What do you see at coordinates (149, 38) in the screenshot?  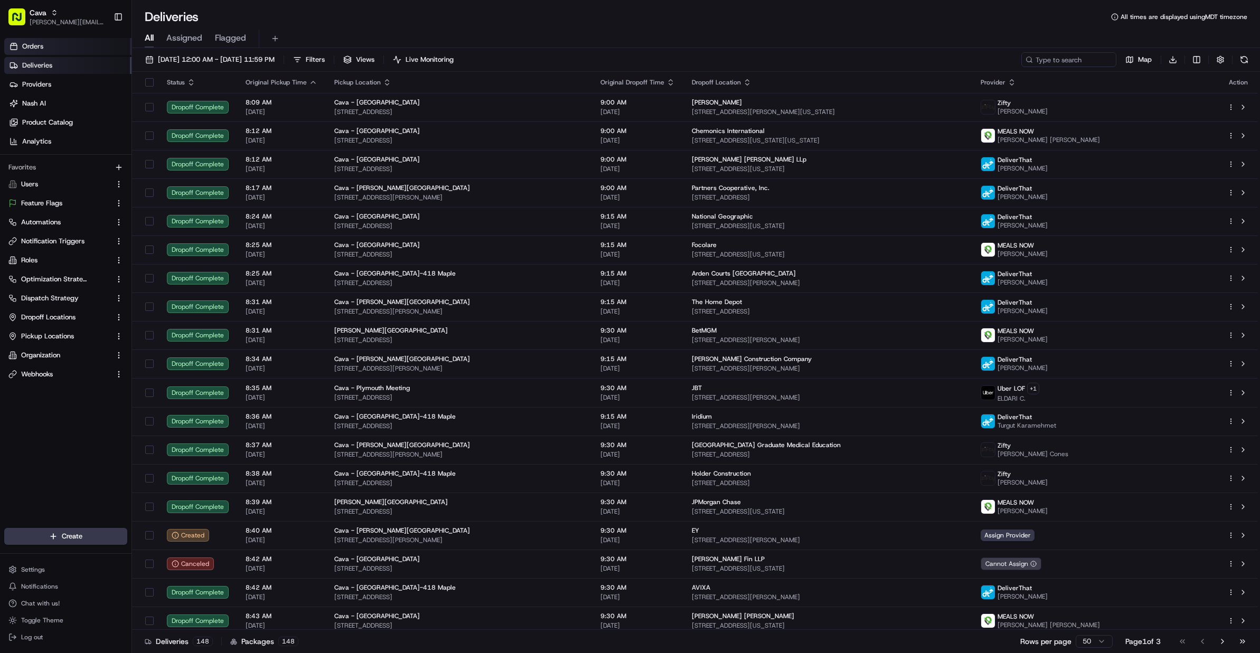 I see `span: All` at bounding box center [149, 38].